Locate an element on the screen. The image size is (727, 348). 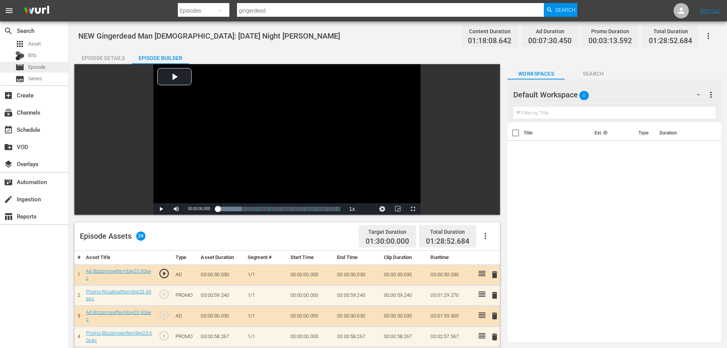
span: 01:18:08.642 is located at coordinates (490, 41).